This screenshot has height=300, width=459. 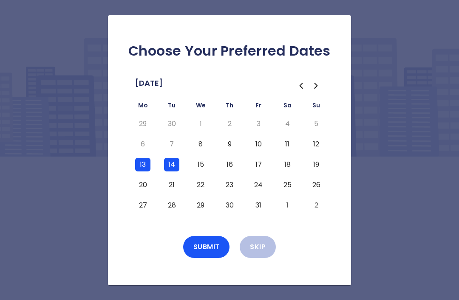 What do you see at coordinates (172, 144) in the screenshot?
I see `button: Tuesday, October 7th, 2025` at bounding box center [172, 144].